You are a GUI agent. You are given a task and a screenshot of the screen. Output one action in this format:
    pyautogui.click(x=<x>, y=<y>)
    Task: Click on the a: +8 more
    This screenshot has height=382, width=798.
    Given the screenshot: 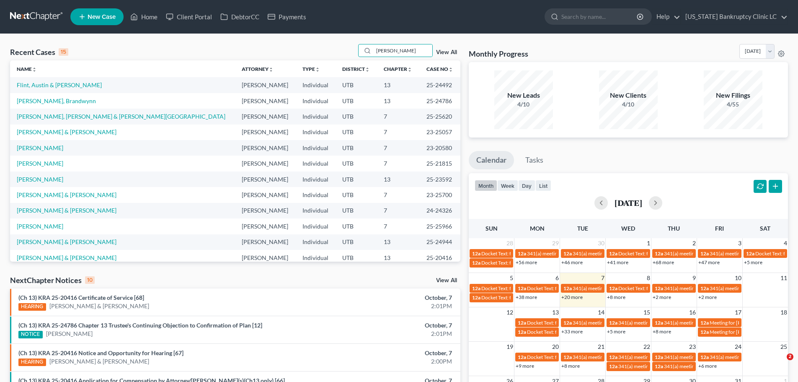 What is the action you would take?
    pyautogui.click(x=662, y=331)
    